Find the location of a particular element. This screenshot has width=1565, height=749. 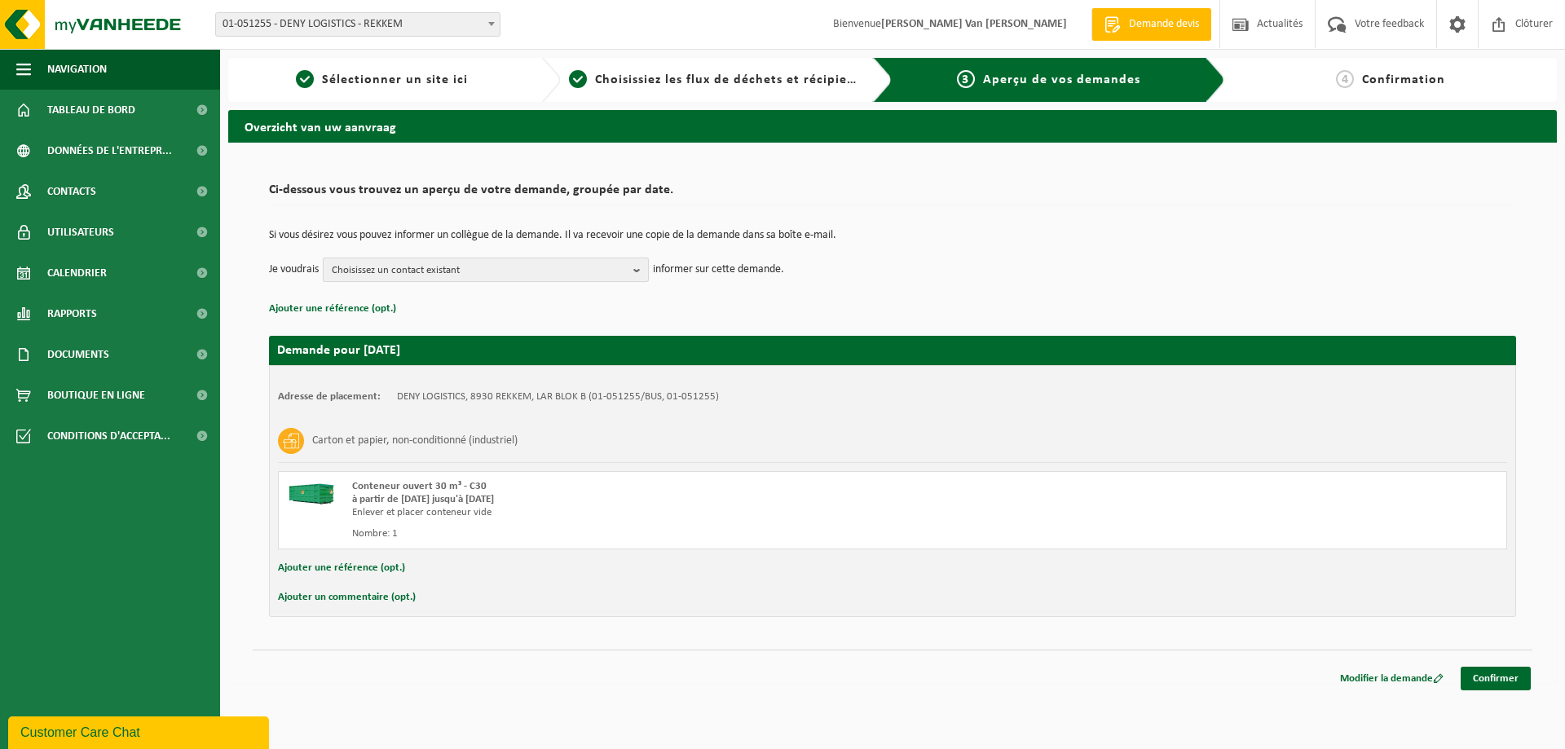

td: DENY LOGISTICS, 8930 REKKEM, LAR BLOK B (01-051255/BUS, 01-051255) is located at coordinates (557, 397).